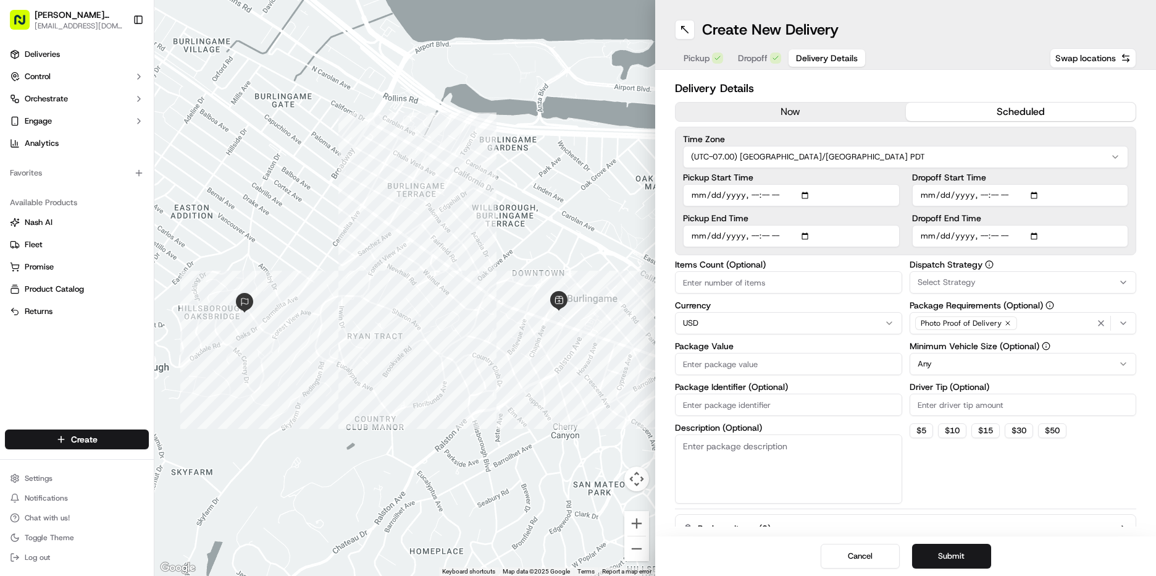 This screenshot has height=576, width=1156. Describe the element at coordinates (38, 311) in the screenshot. I see `span: Returns` at that location.